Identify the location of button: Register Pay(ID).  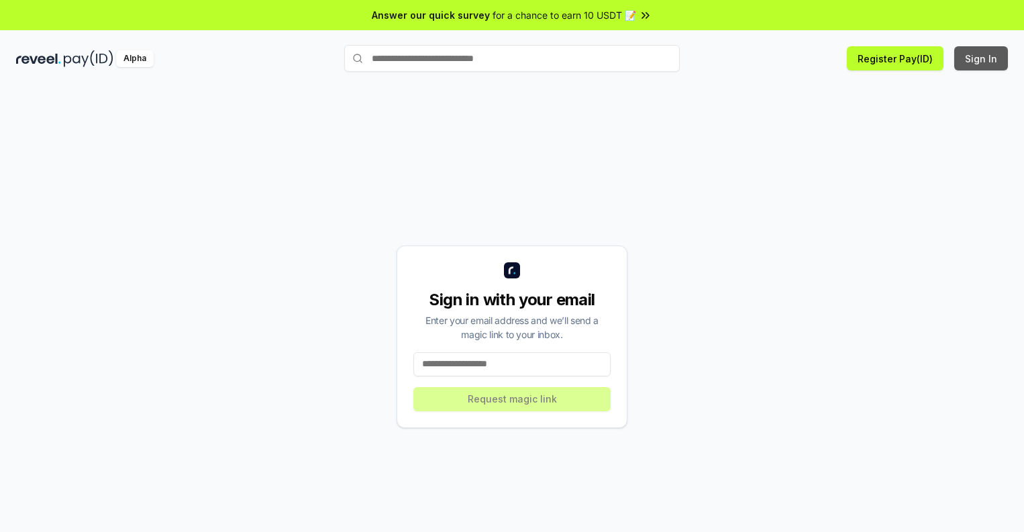
(895, 58).